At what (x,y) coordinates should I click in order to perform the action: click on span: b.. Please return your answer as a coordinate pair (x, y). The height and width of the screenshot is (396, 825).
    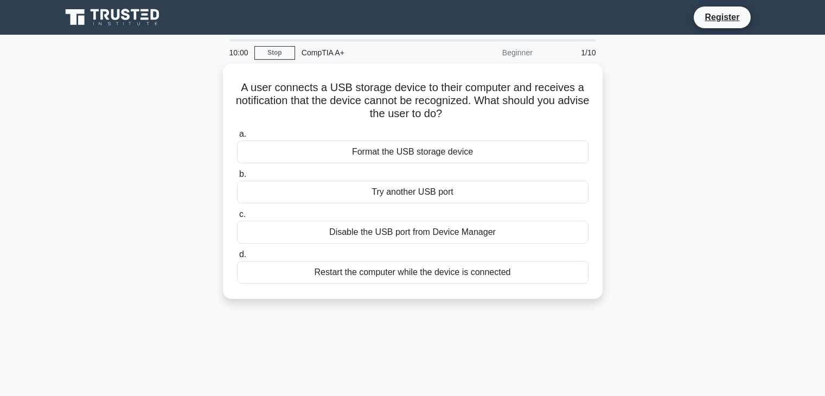
    Looking at the image, I should click on (242, 174).